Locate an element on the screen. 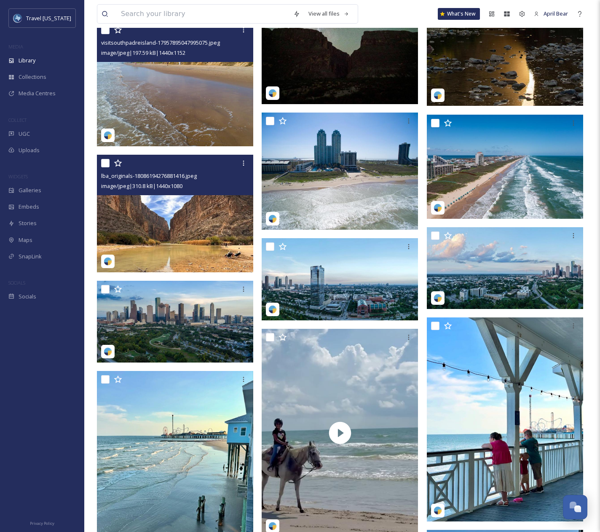 The image size is (600, 532). span: Collections is located at coordinates (32, 77).